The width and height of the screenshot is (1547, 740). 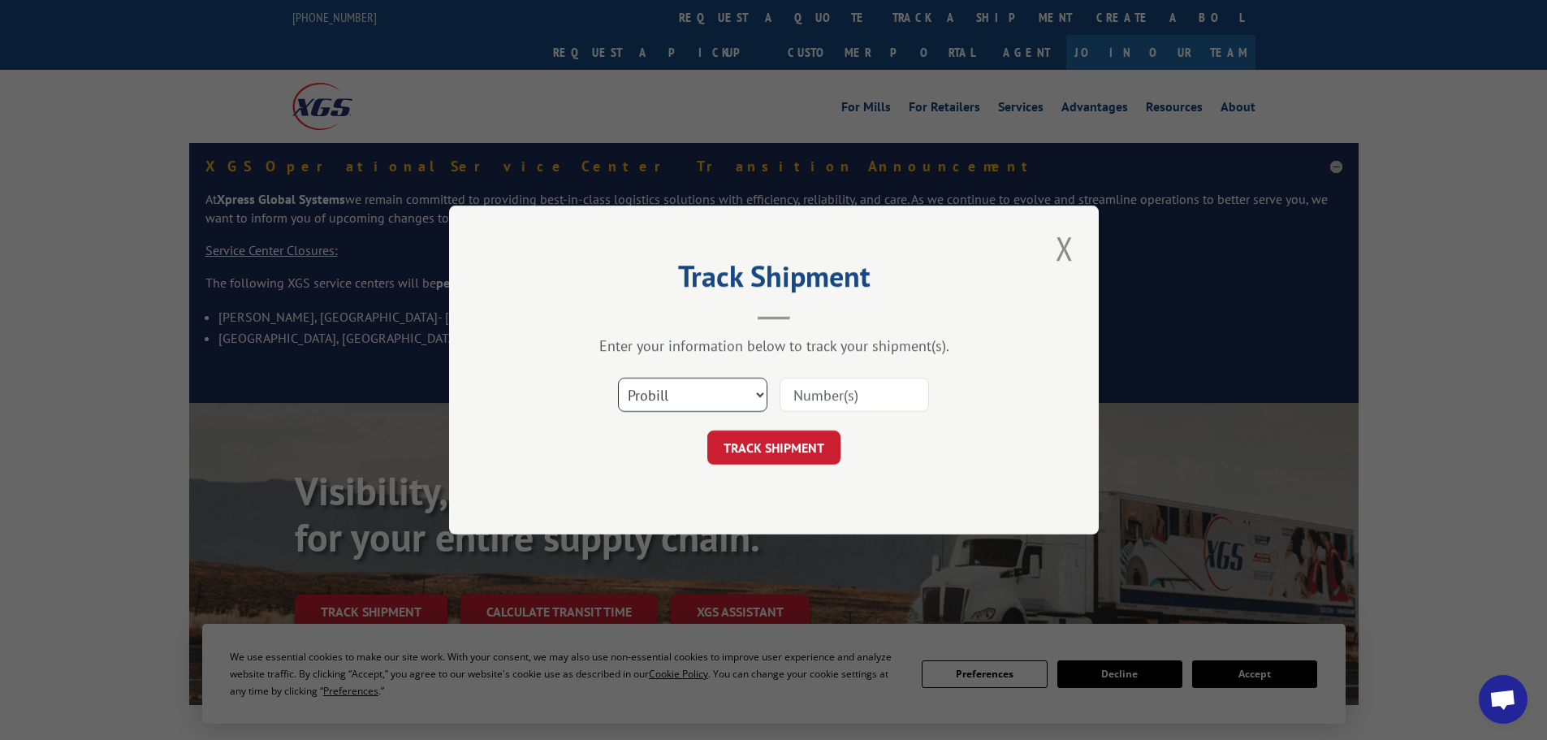 What do you see at coordinates (1503, 699) in the screenshot?
I see `a: Open chat` at bounding box center [1503, 699].